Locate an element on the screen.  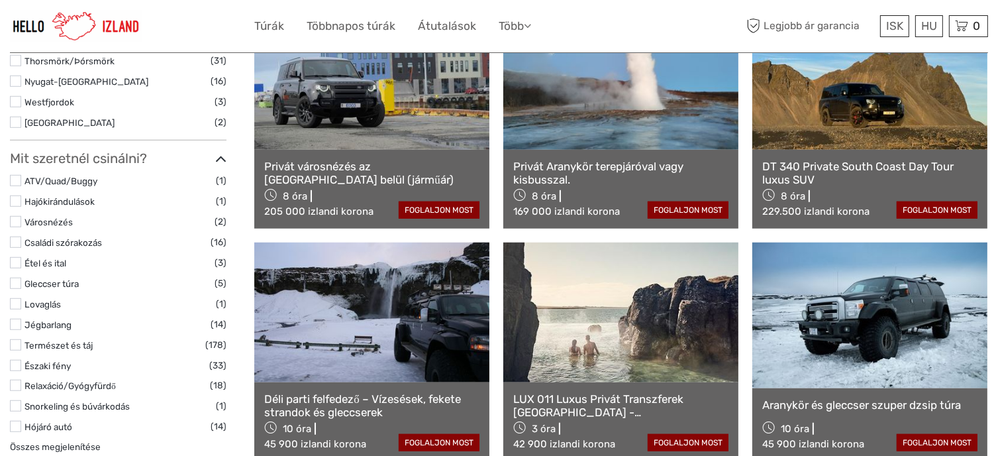
a: Étel és ital is located at coordinates (45, 263).